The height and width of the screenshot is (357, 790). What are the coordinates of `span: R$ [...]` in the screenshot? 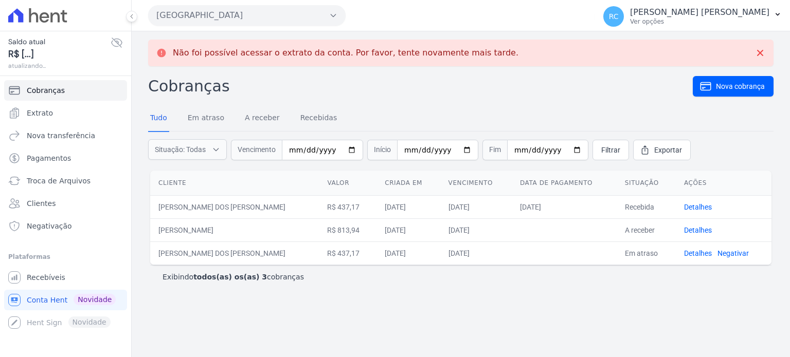 It's located at (59, 54).